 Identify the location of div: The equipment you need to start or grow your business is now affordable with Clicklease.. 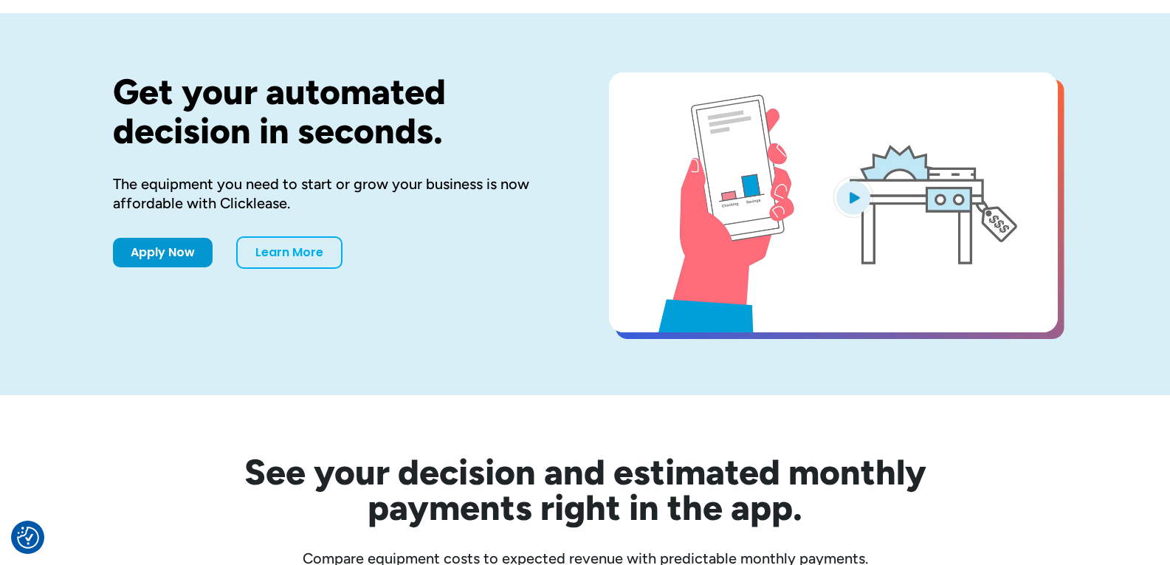
(337, 193).